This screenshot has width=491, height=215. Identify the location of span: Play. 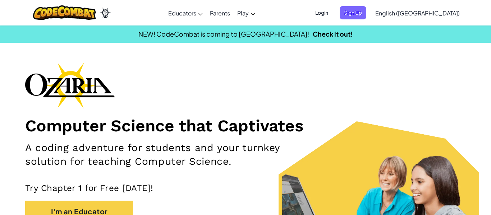
(243, 13).